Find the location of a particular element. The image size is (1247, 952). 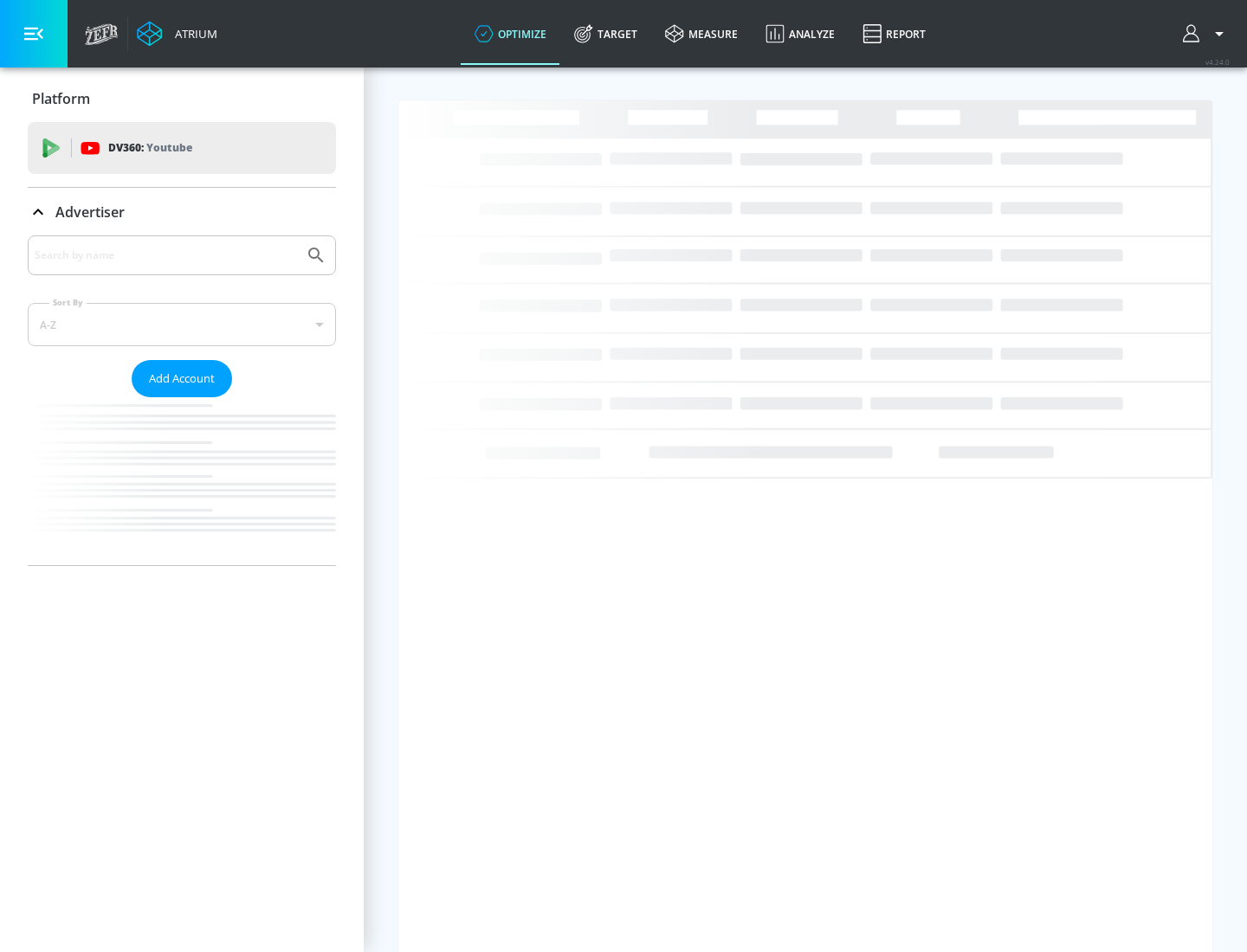

span: v 4.24.0 is located at coordinates (1217, 61).